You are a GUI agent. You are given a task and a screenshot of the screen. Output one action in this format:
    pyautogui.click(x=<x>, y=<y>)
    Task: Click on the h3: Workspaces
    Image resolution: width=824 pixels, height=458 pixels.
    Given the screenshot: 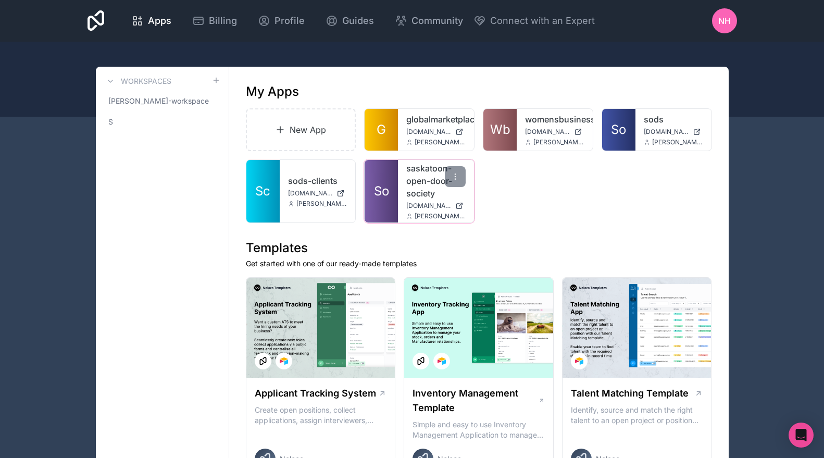 What is the action you would take?
    pyautogui.click(x=146, y=81)
    